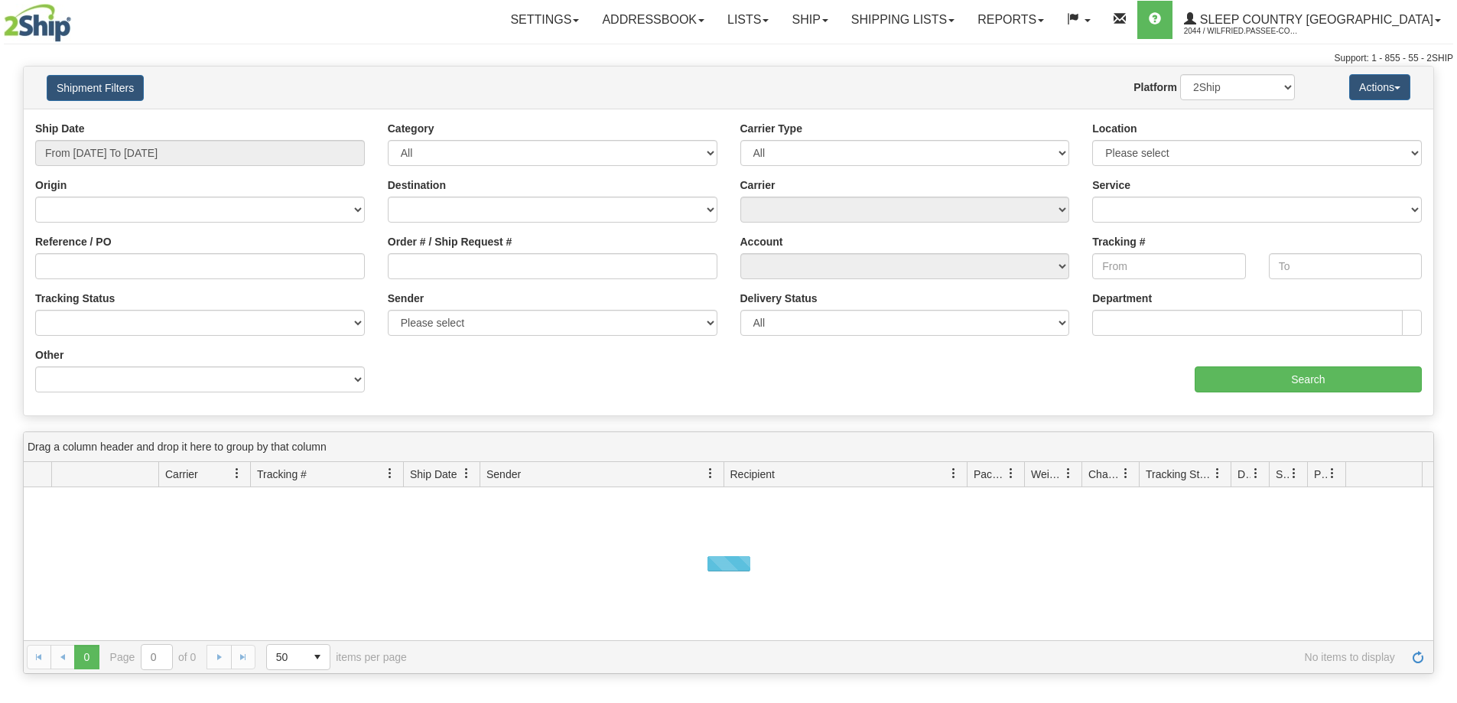  I want to click on label: Ship Date, so click(60, 129).